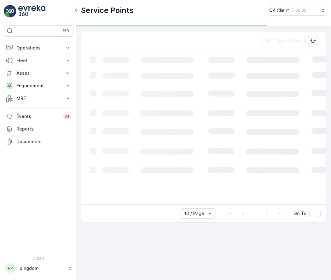  Describe the element at coordinates (107, 10) in the screenshot. I see `p: Service Points` at that location.